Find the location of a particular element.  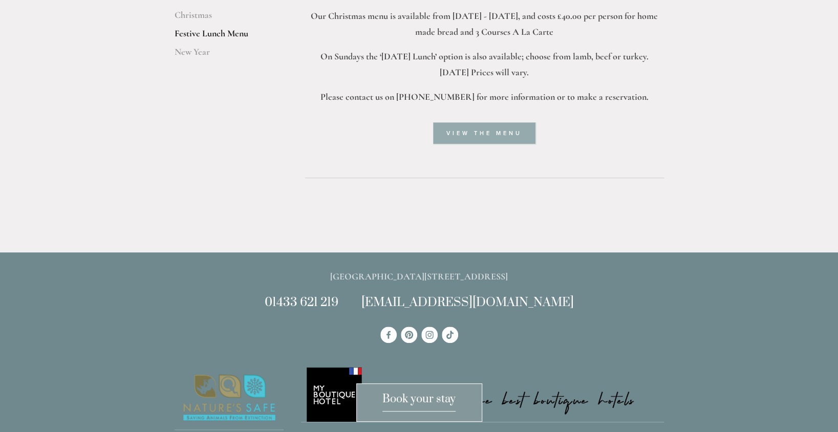

a: Nature's Safe - Logo is located at coordinates (229, 398).